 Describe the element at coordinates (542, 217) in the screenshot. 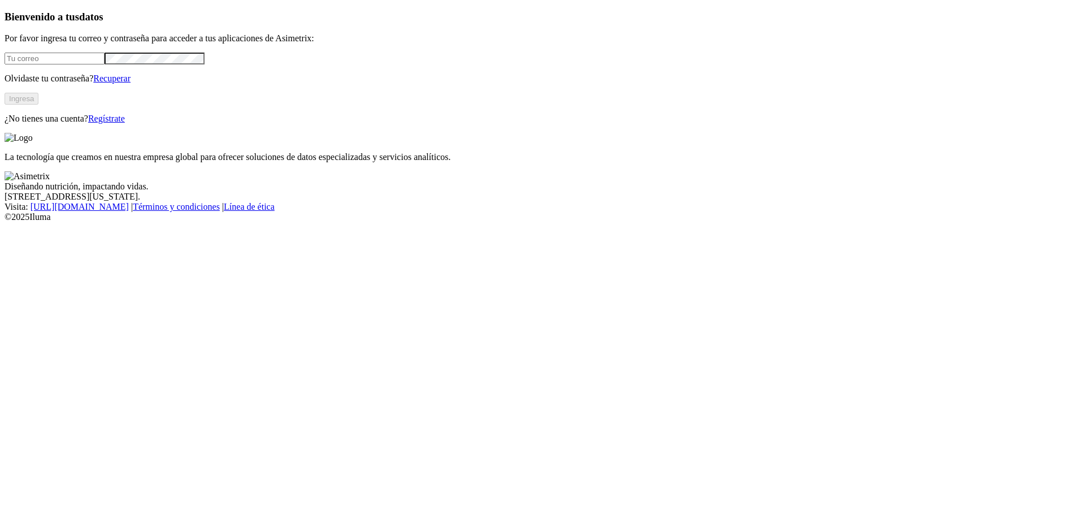

I see `div: © 2025 Iluma` at that location.